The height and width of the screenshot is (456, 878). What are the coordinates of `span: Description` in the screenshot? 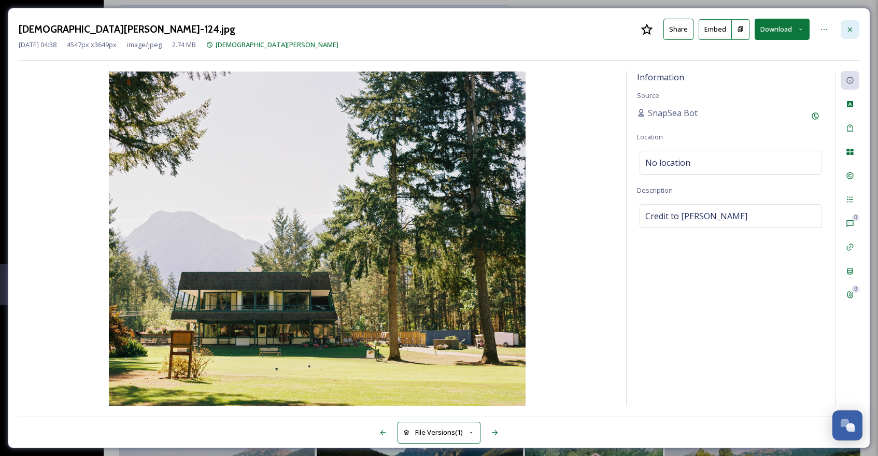 It's located at (655, 190).